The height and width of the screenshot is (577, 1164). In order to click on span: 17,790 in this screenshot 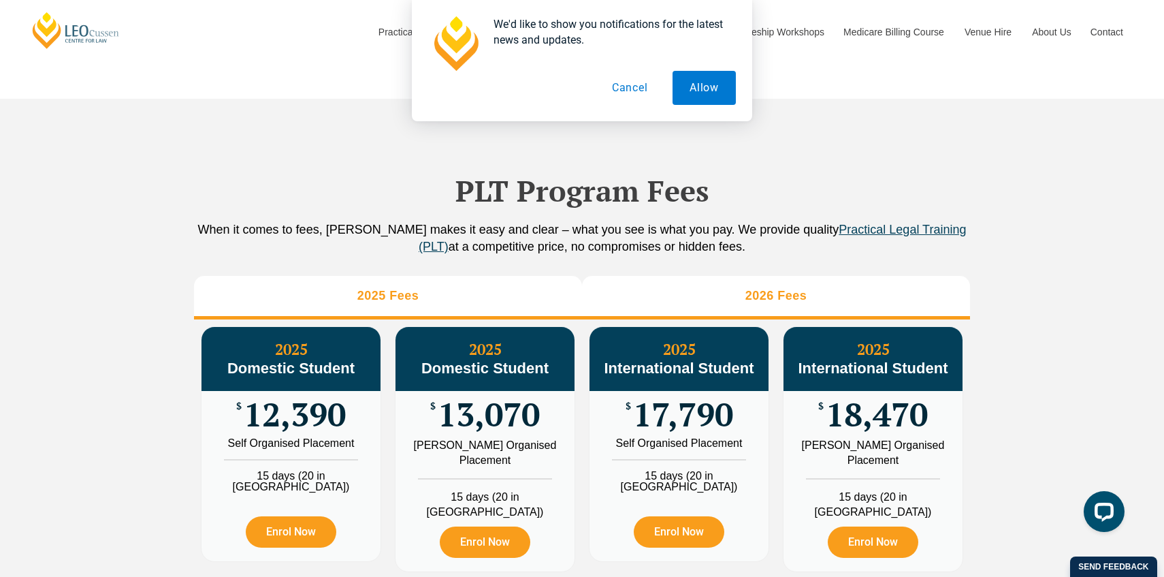, I will do `click(683, 414)`.